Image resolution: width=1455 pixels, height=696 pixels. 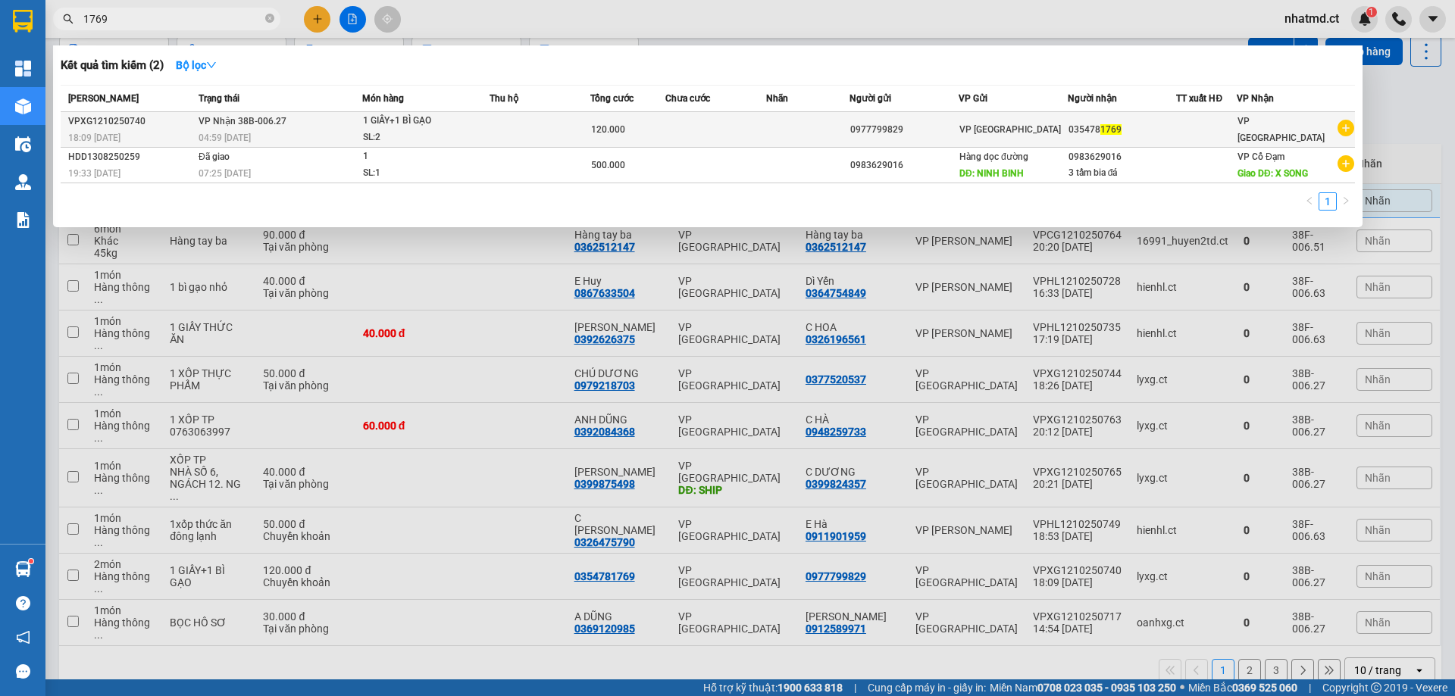 What do you see at coordinates (23, 68) in the screenshot?
I see `img: dashboard-icon` at bounding box center [23, 68].